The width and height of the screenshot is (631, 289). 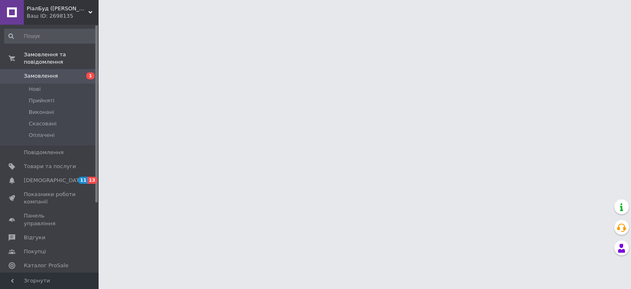 I want to click on span: Каталог ProSale, so click(x=46, y=265).